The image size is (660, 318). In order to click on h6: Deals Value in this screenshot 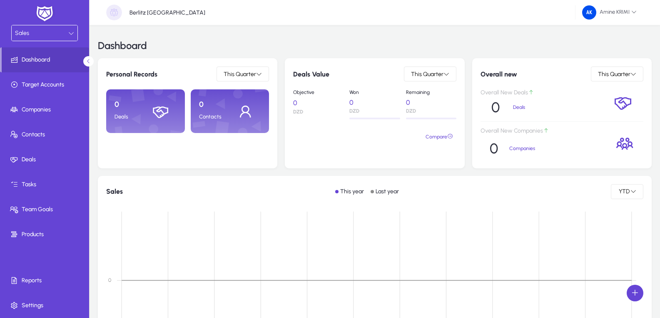, I will do `click(311, 74)`.